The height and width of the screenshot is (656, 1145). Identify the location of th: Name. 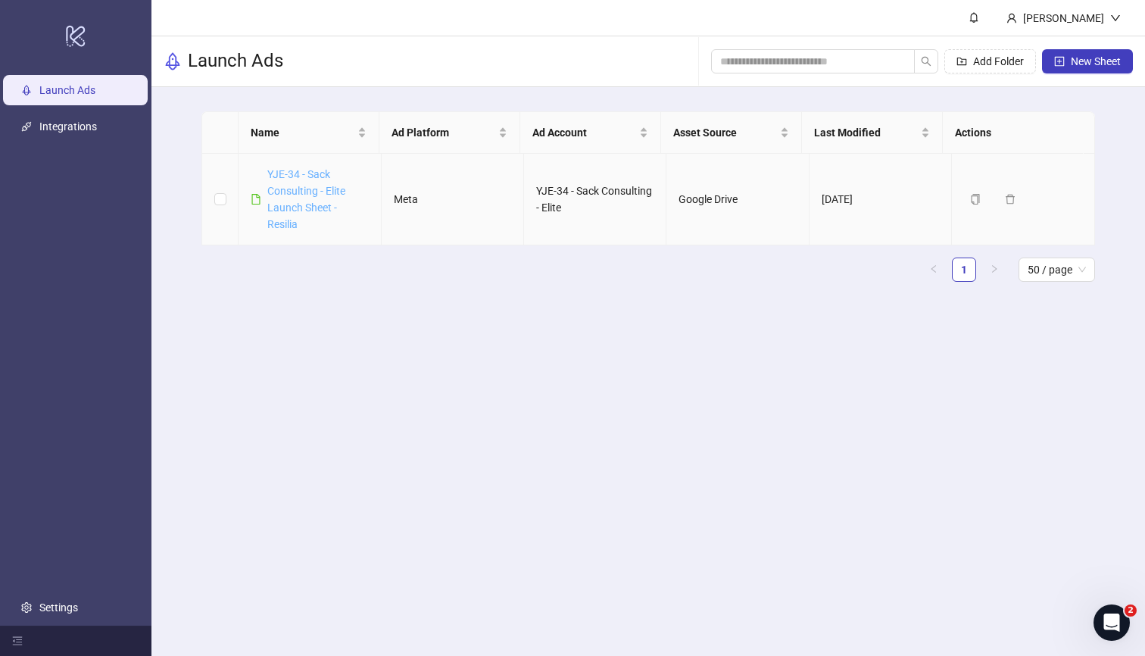
(309, 133).